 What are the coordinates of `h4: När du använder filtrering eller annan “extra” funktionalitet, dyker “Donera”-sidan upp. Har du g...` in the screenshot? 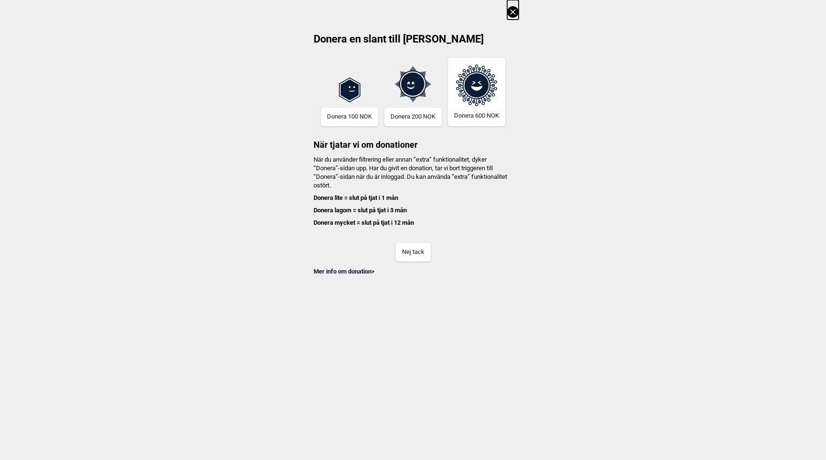 It's located at (413, 191).